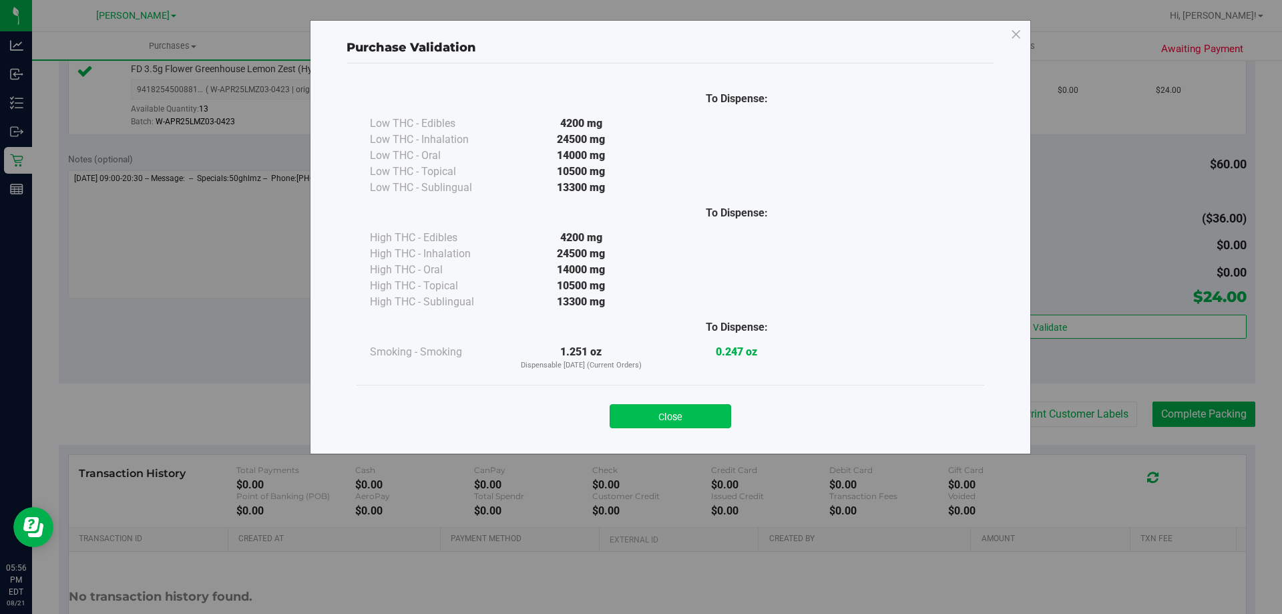 The image size is (1282, 614). I want to click on div: Low THC - Oral, so click(437, 156).